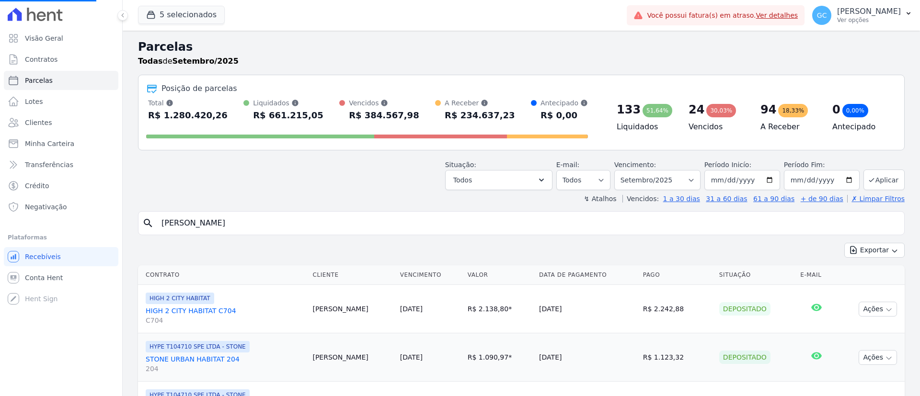  I want to click on th: Pago, so click(677, 275).